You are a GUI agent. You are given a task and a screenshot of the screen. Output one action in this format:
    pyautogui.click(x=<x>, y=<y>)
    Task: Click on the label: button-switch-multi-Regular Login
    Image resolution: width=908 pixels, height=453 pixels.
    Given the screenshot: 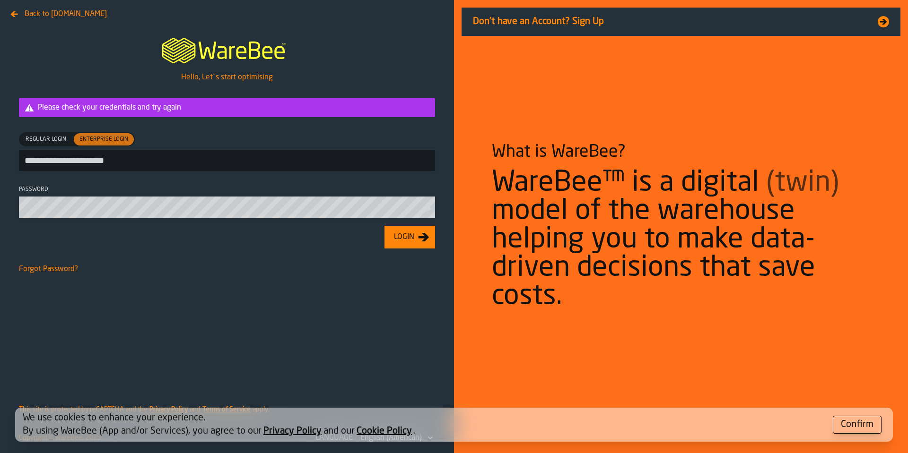 What is the action you would take?
    pyautogui.click(x=46, y=139)
    